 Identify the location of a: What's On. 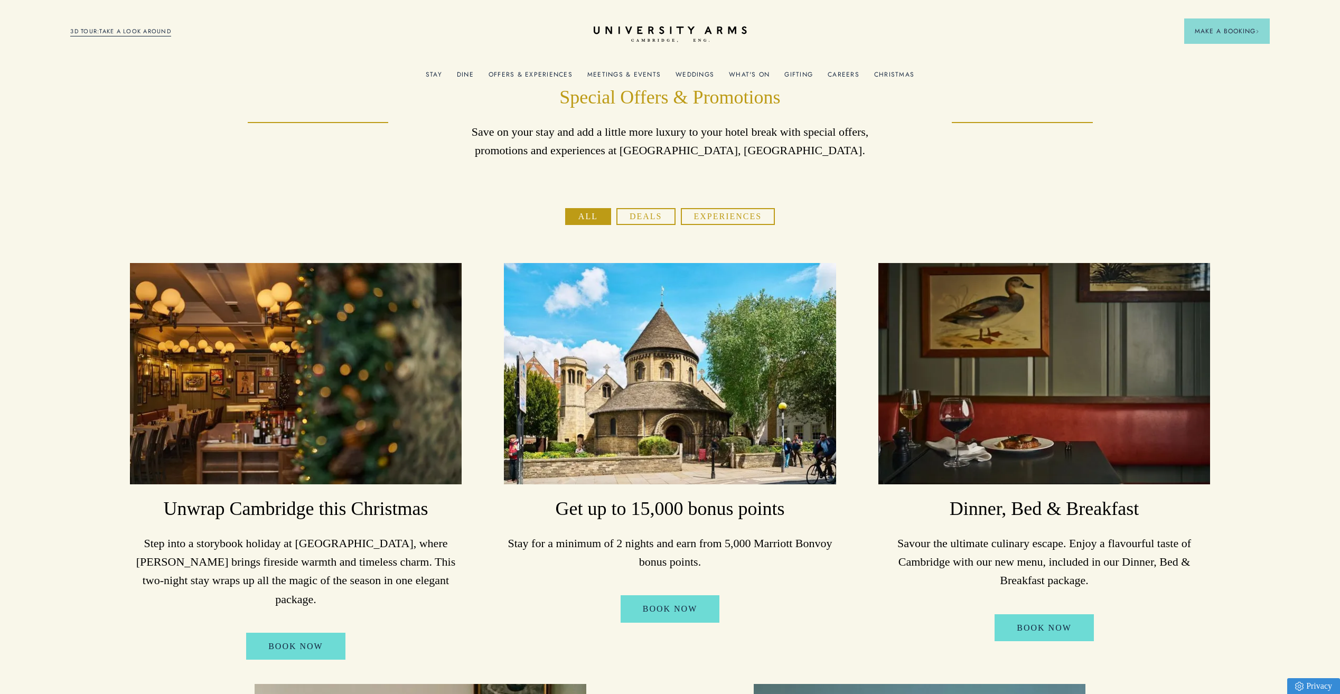
(749, 78).